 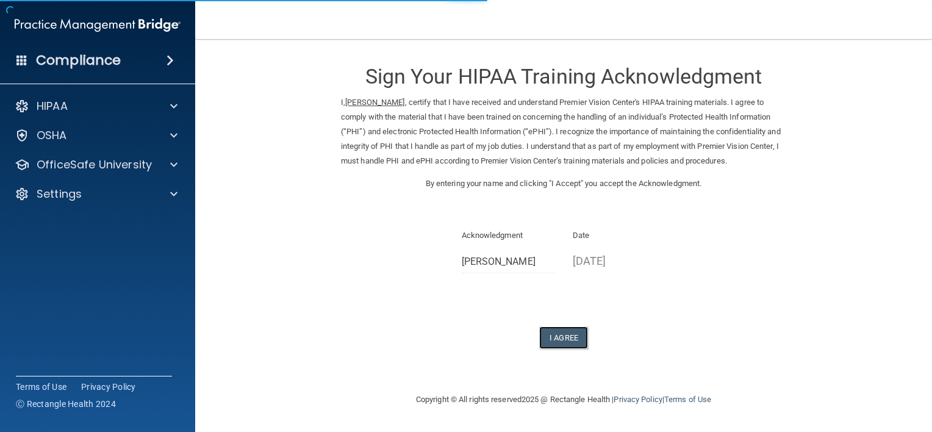 I want to click on p: By entering your name and clicking "I Accept" you accept the Acknowledgment., so click(x=564, y=184).